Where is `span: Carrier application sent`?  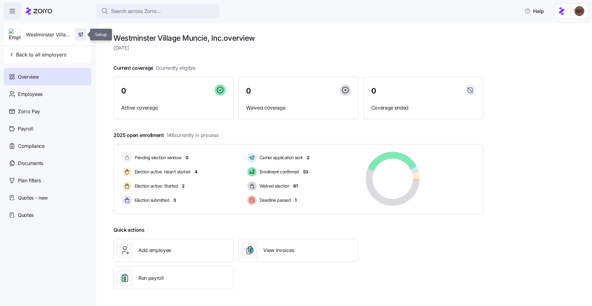
span: Carrier application sent is located at coordinates (280, 157).